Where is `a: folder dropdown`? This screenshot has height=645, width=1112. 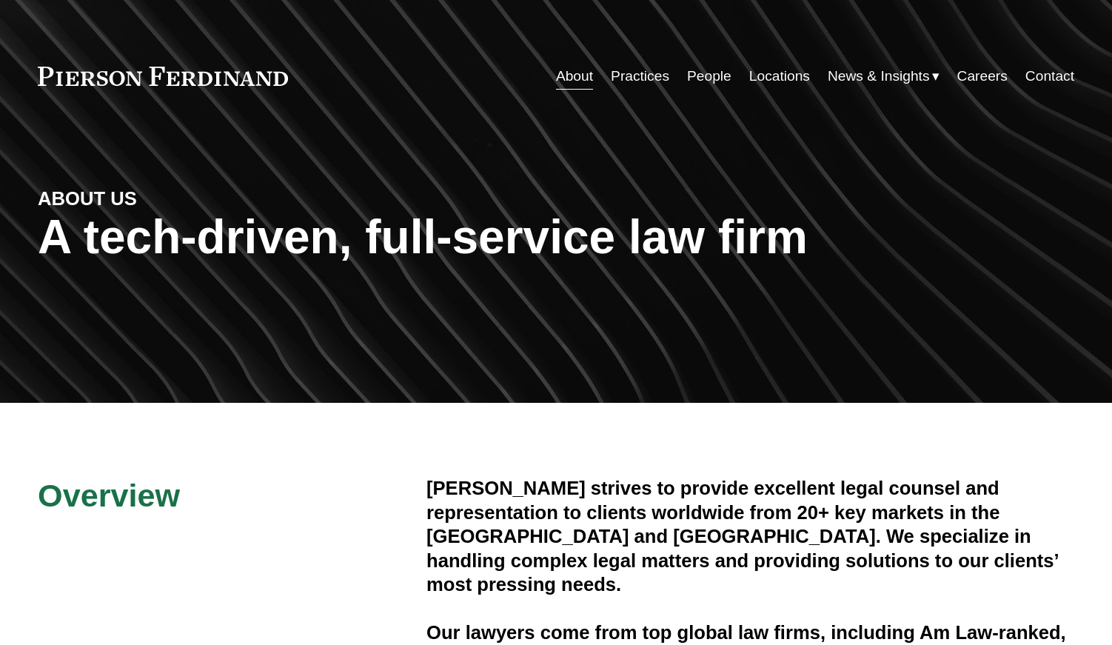
a: folder dropdown is located at coordinates (883, 76).